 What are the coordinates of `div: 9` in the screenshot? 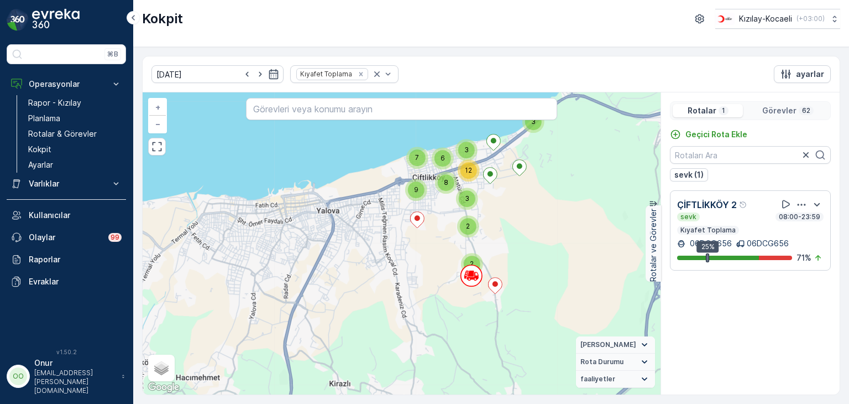 It's located at (416, 190).